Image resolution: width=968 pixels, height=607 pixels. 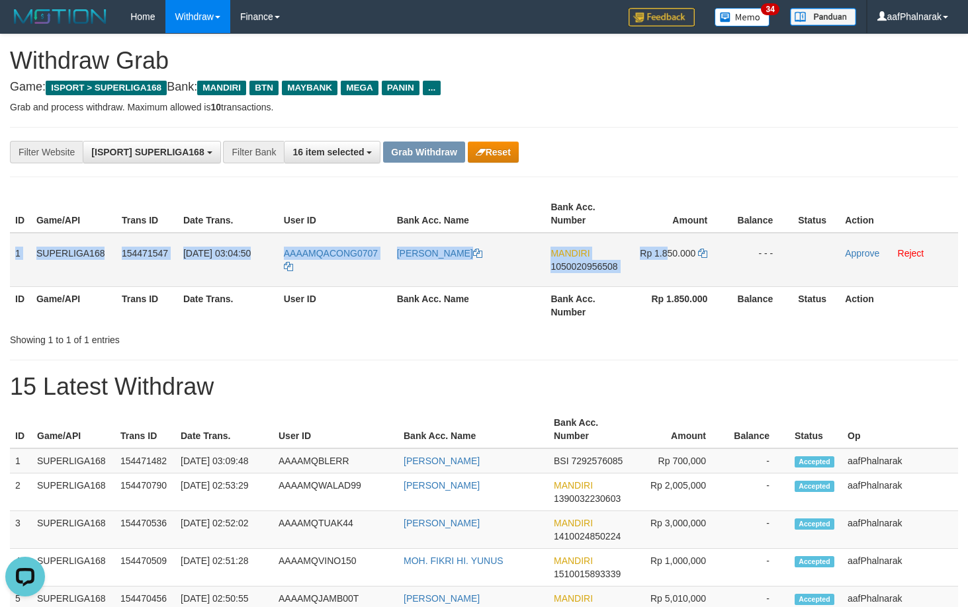 I want to click on span: 16 item selected, so click(x=328, y=152).